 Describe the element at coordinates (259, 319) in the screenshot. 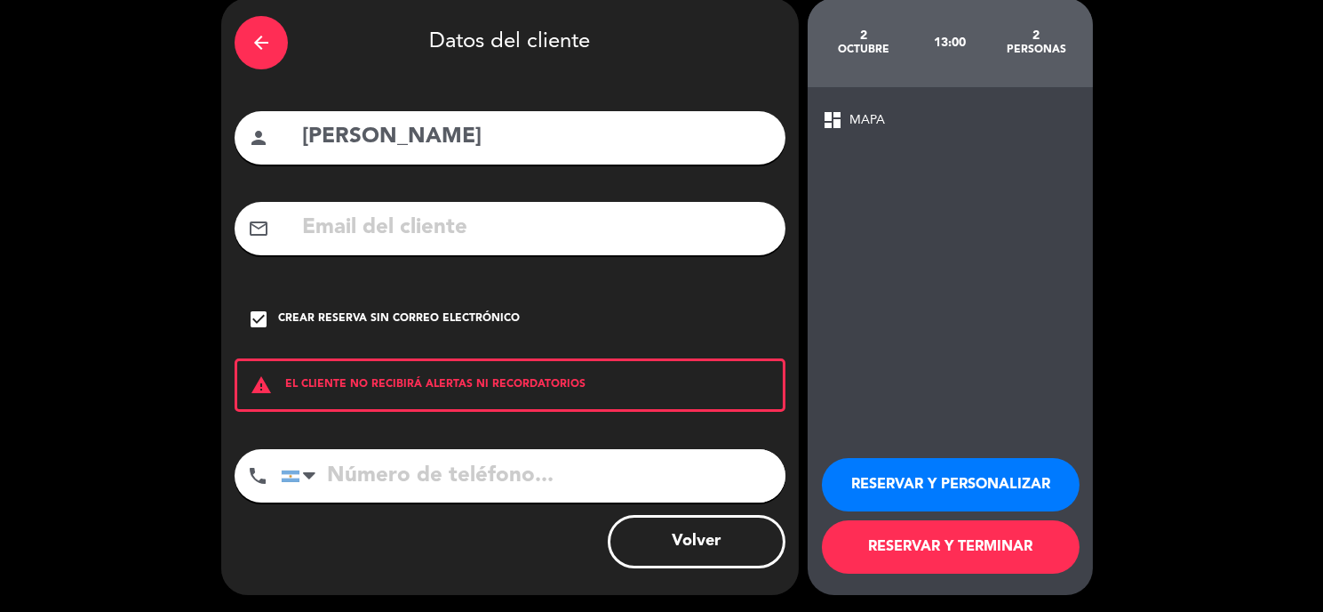

I see `i: check_box` at that location.